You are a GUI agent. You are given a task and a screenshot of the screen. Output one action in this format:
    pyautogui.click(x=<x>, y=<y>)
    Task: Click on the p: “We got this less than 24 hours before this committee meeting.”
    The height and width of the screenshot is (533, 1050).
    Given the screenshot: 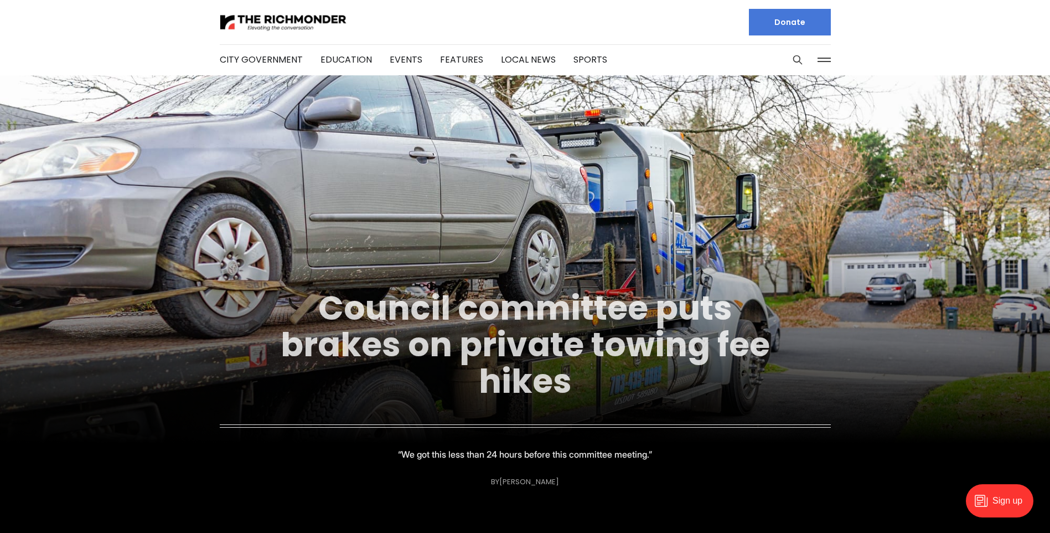 What is the action you would take?
    pyautogui.click(x=525, y=454)
    